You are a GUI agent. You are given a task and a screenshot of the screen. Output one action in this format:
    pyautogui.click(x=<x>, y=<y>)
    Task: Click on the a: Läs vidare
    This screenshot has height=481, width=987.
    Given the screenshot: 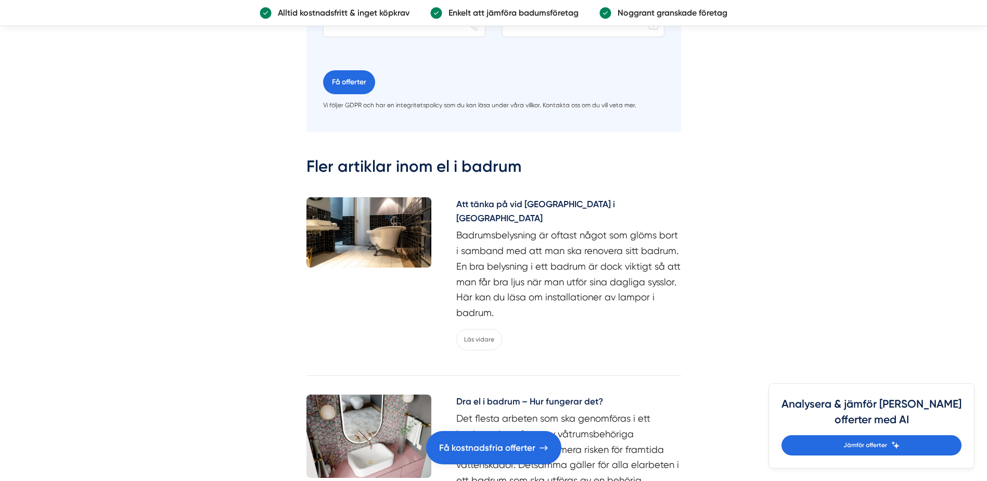 What is the action you would take?
    pyautogui.click(x=479, y=339)
    